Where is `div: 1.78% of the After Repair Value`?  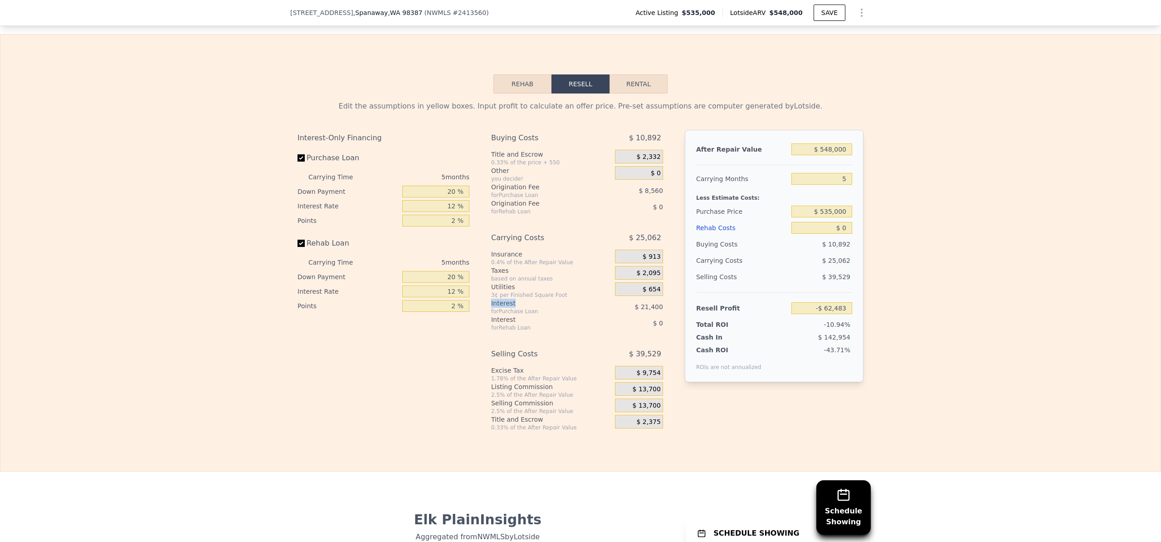
div: 1.78% of the After Repair Value is located at coordinates (551, 378).